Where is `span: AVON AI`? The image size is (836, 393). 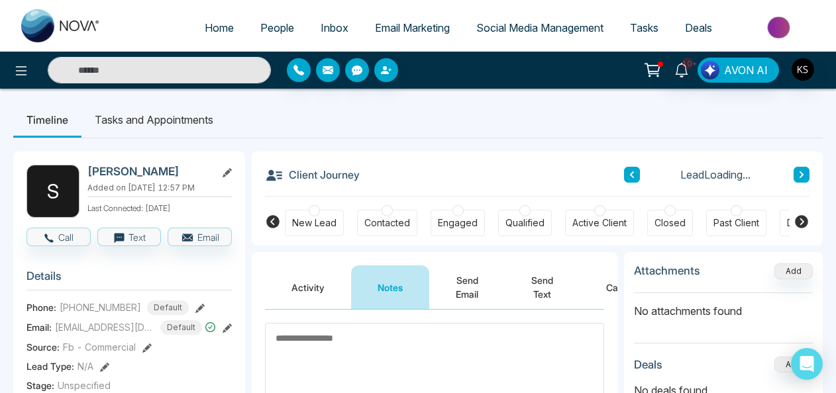
span: AVON AI is located at coordinates (746, 70).